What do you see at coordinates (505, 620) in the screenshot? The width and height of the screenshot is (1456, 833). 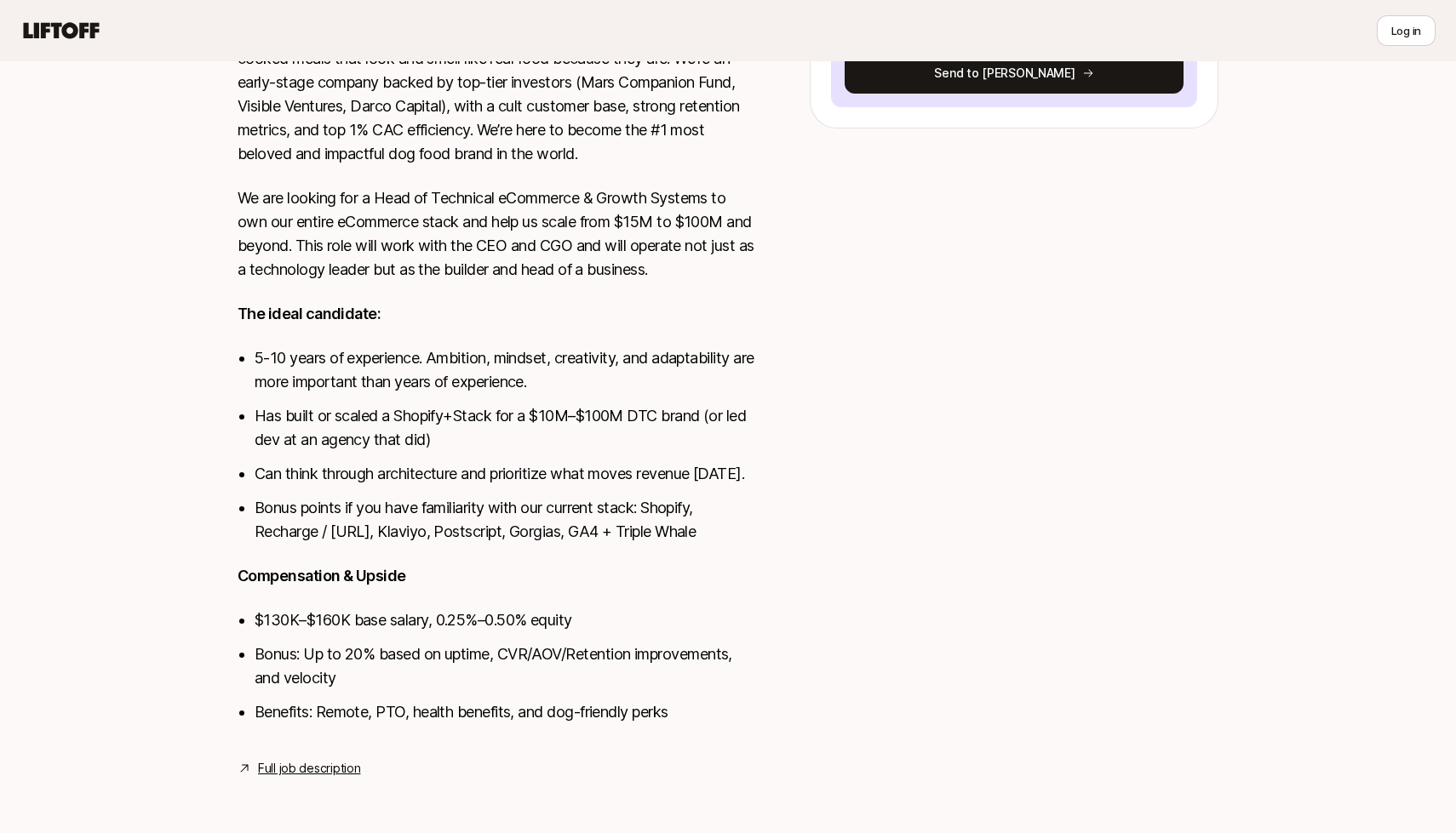 I see `li: $130K–$160K base salary, 0.25%–0.50% equity` at bounding box center [505, 620].